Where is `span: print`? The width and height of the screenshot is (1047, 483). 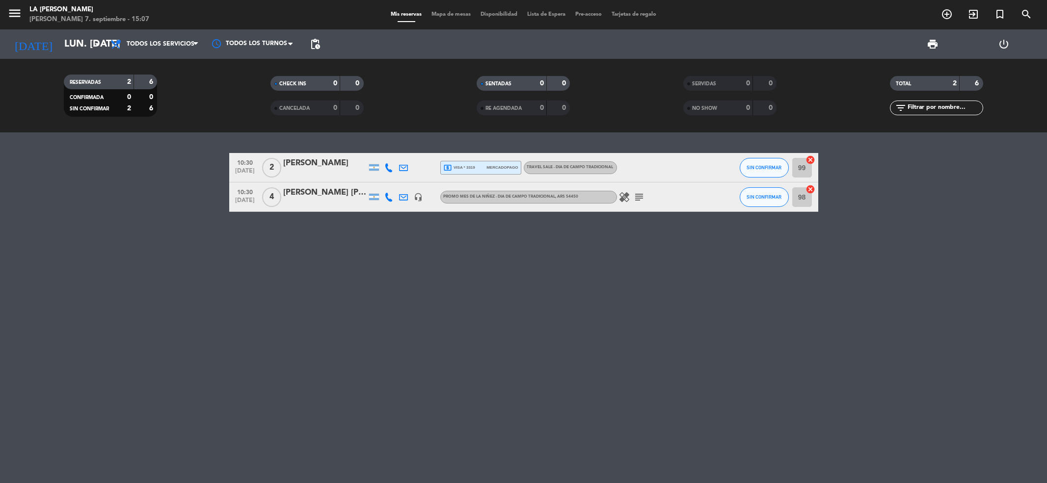 span: print is located at coordinates (932, 44).